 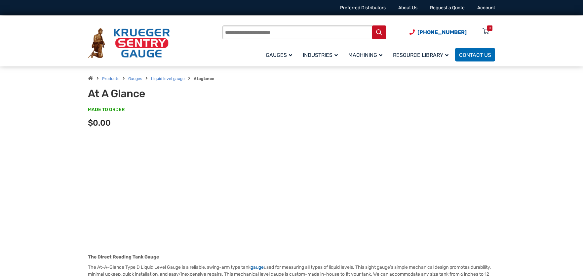 I want to click on img: Krueger Sentry Gauge, so click(x=129, y=43).